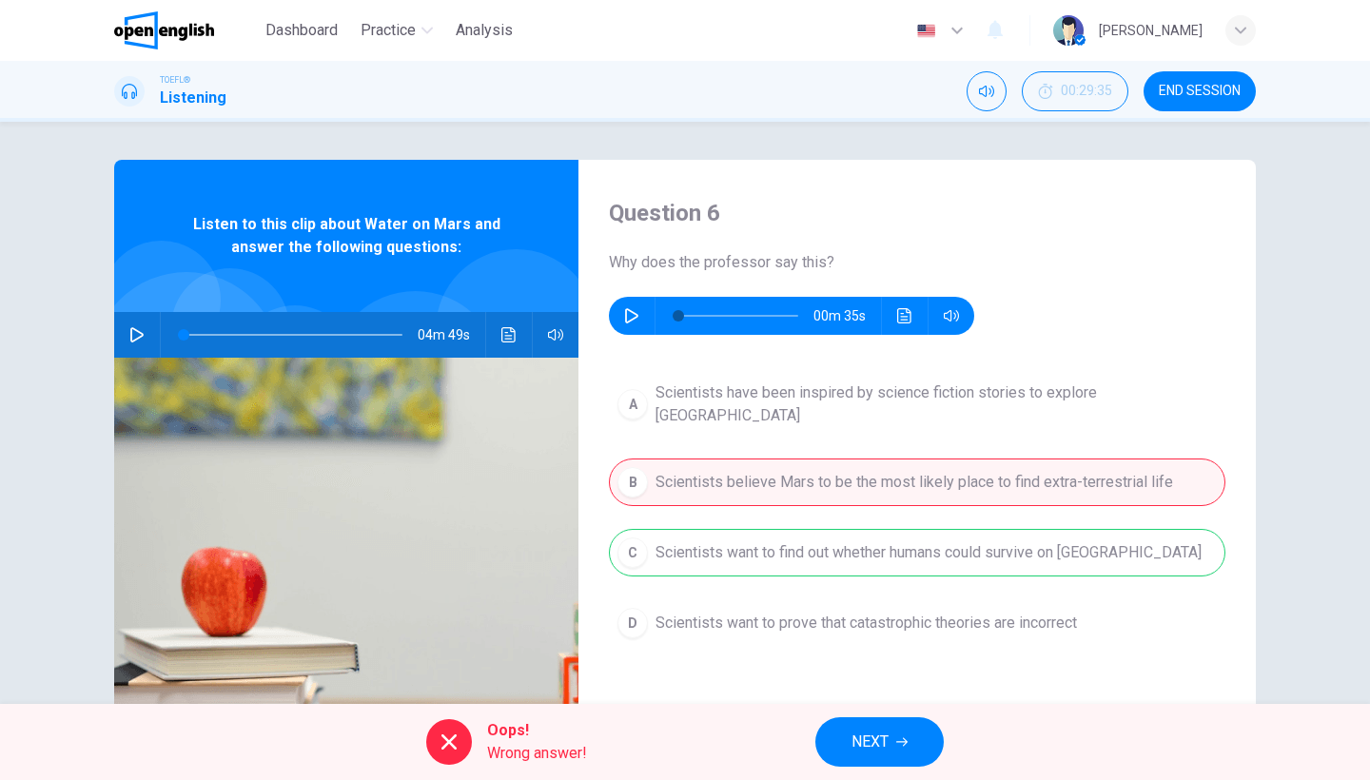 The height and width of the screenshot is (780, 1370). I want to click on img: en, so click(926, 30).